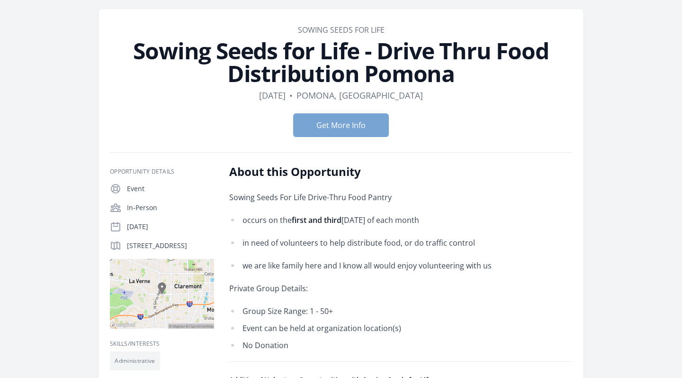 The width and height of the screenshot is (682, 378). Describe the element at coordinates (135, 361) in the screenshot. I see `li: Administrative` at that location.